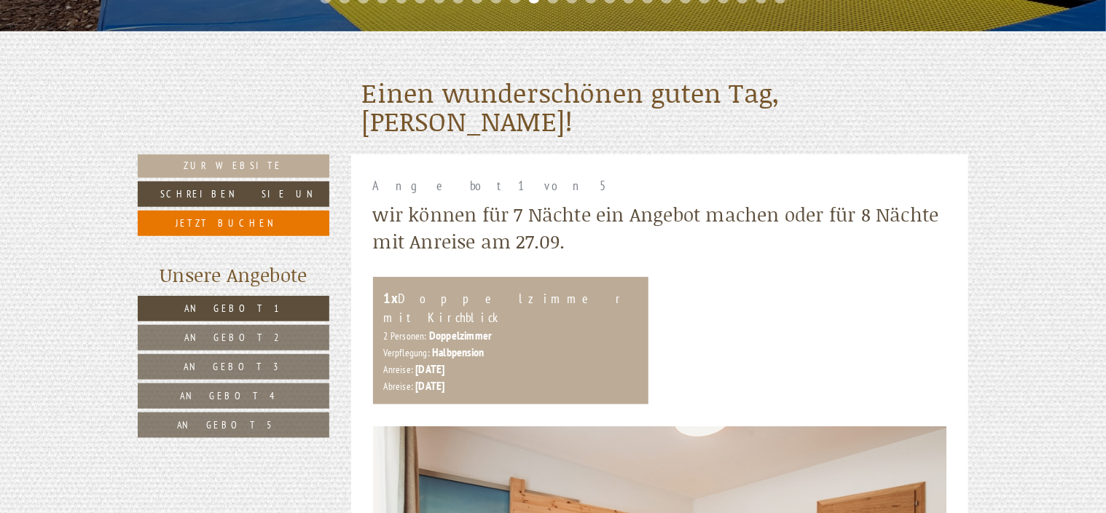 This screenshot has height=513, width=1106. I want to click on small: Abreise:, so click(398, 386).